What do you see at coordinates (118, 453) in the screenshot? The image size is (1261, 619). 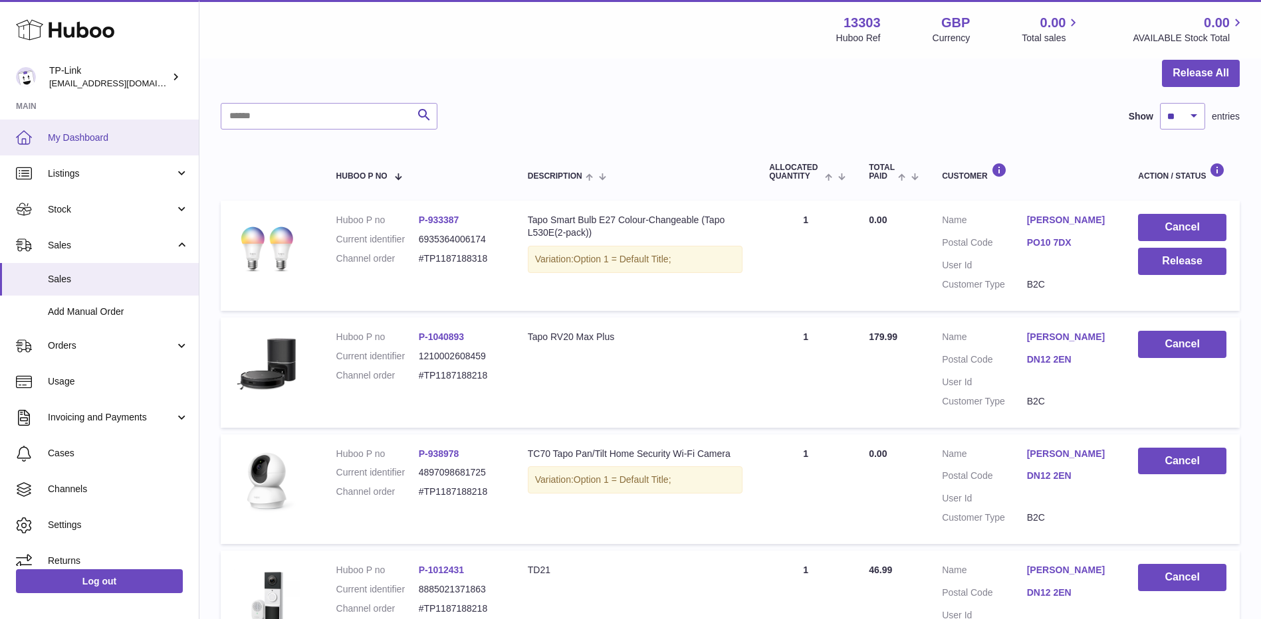 I see `span: Cases` at bounding box center [118, 453].